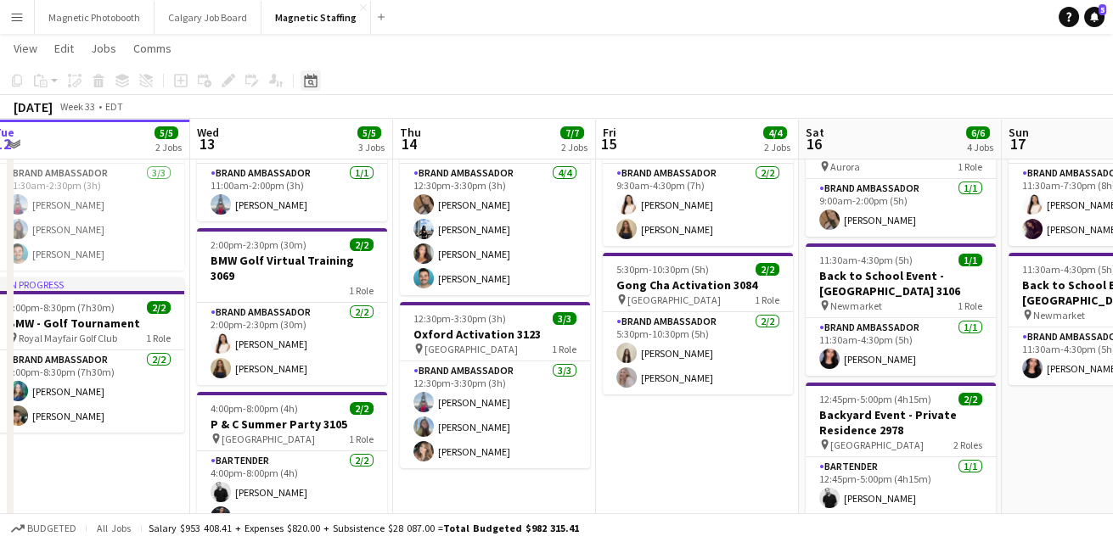 This screenshot has width=1113, height=542. I want to click on div: Salary $953 408.41 + Expenses $820.00 + Subsistence $28 087.00 =, so click(363, 528).